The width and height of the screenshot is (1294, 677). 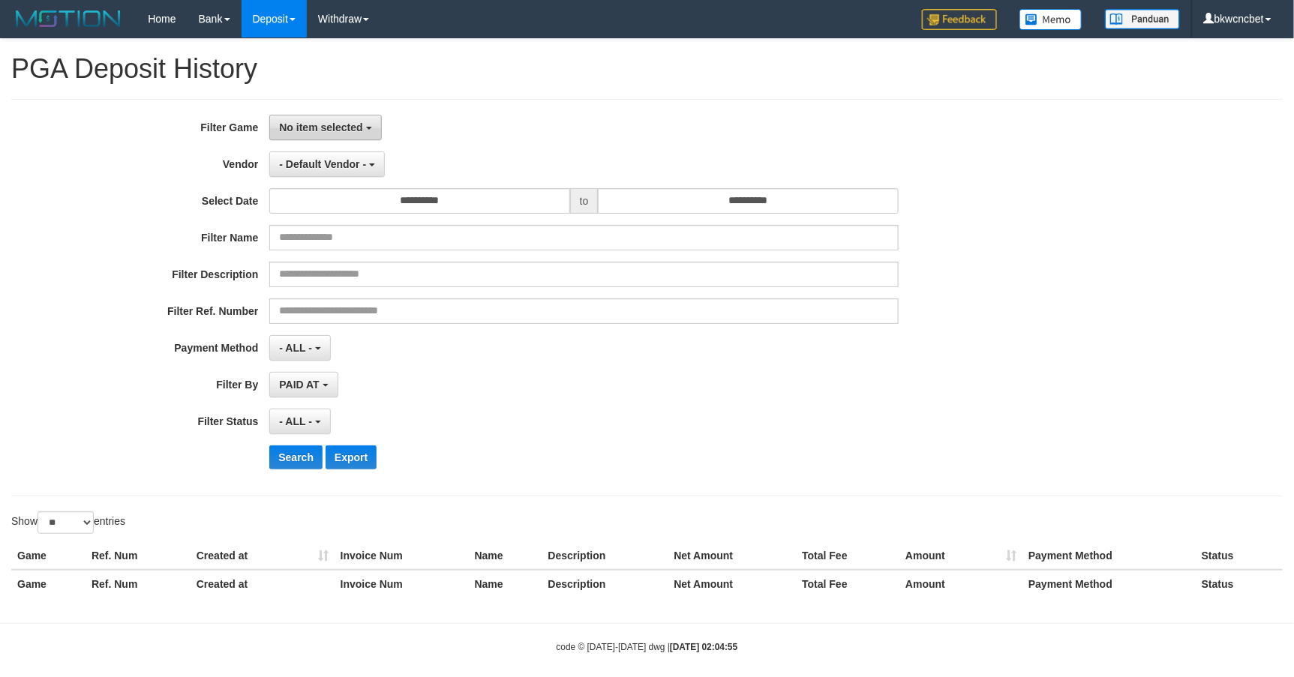 I want to click on span: - Default Vendor -, so click(x=322, y=164).